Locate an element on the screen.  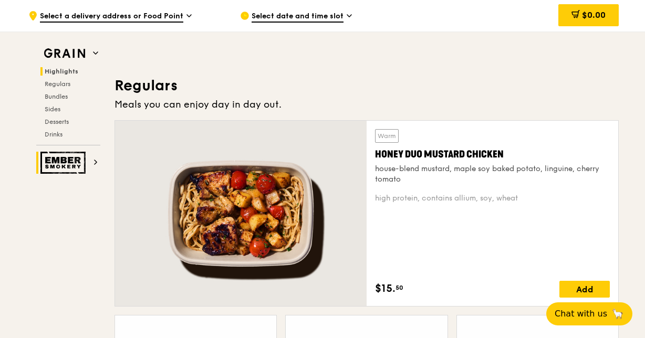
span: $0.00 is located at coordinates (594, 15).